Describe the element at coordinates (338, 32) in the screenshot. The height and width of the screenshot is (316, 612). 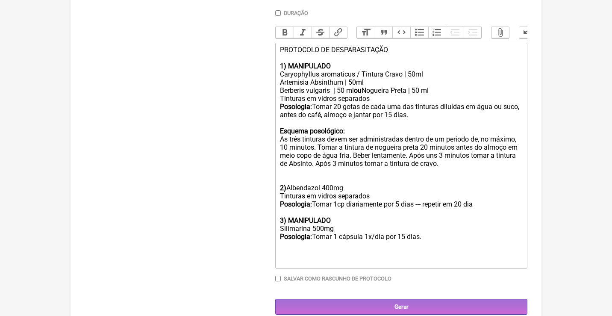
I see `button: Link` at that location.